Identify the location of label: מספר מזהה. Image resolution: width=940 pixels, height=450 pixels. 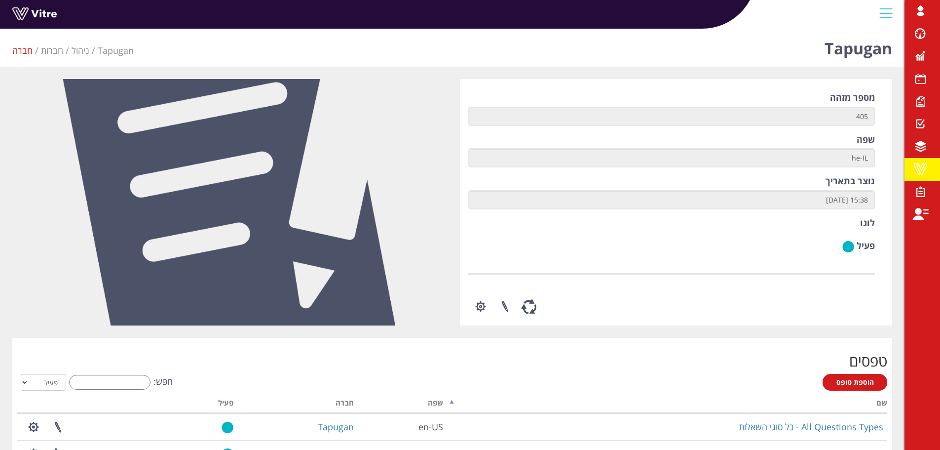
(853, 98).